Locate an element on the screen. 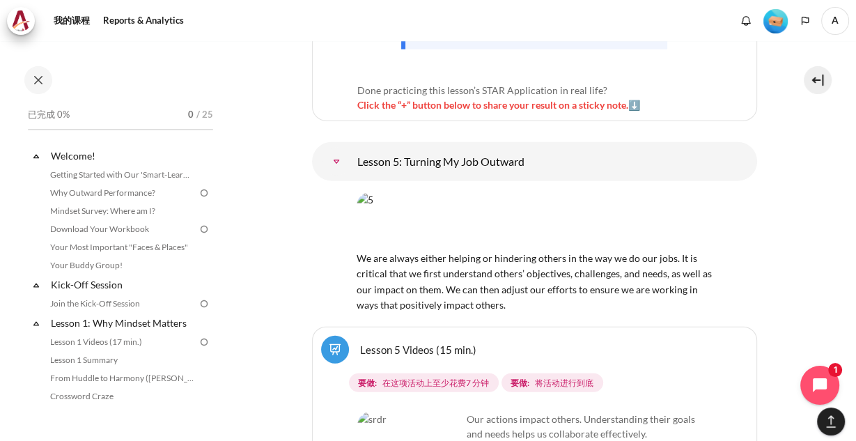  a: Crossword Craze is located at coordinates (122, 396).